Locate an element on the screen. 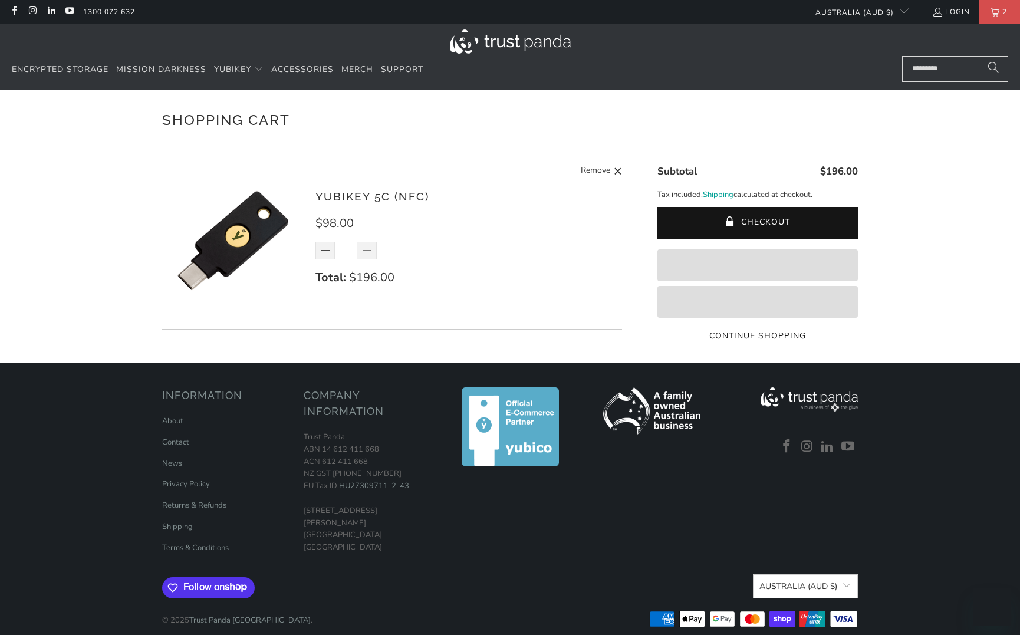 Image resolution: width=1020 pixels, height=635 pixels. a: Contact is located at coordinates (176, 442).